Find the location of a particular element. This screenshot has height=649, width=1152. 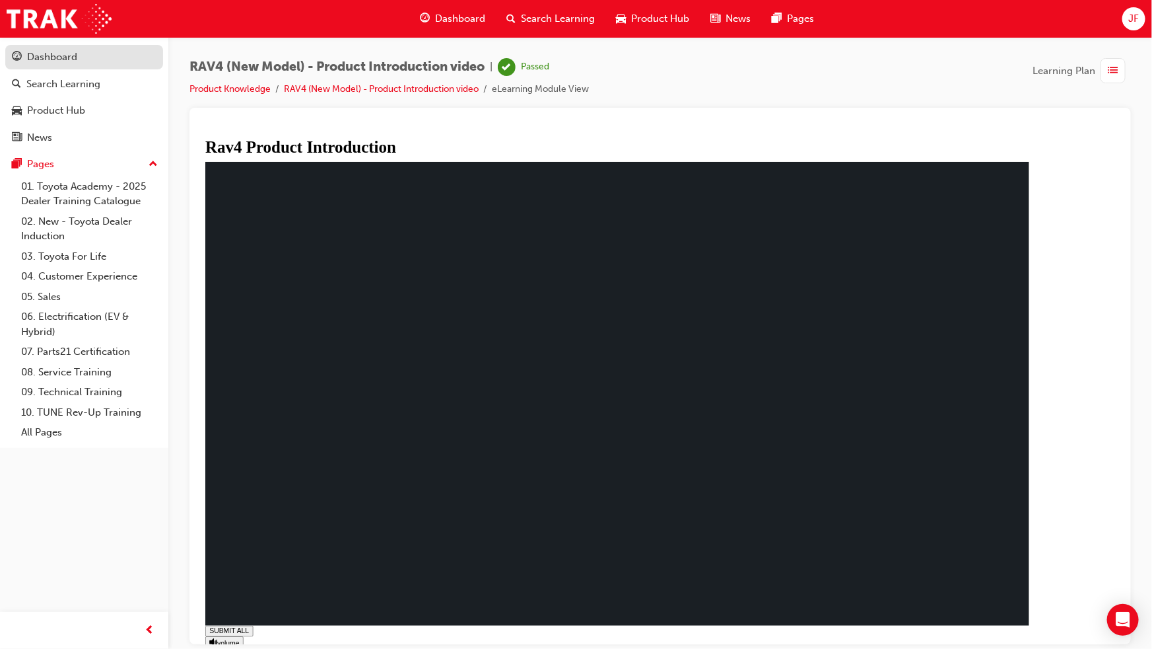

a: News is located at coordinates (84, 137).